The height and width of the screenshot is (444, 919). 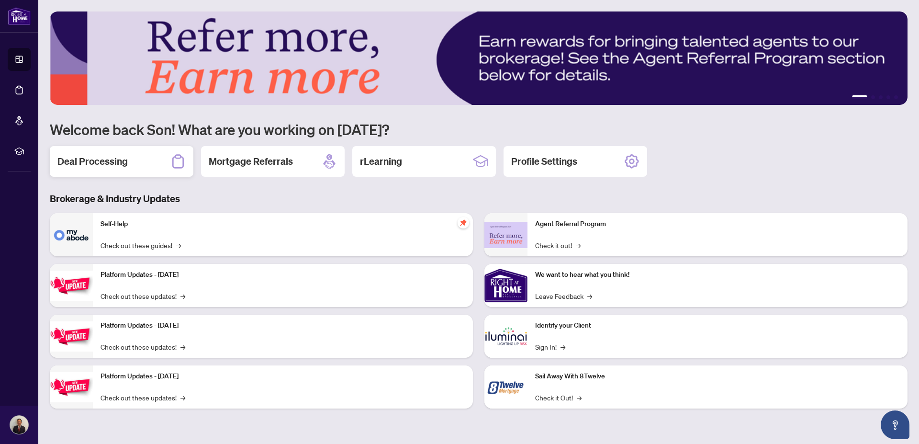 What do you see at coordinates (141, 245) in the screenshot?
I see `a: Check out these guides!→` at bounding box center [141, 245].